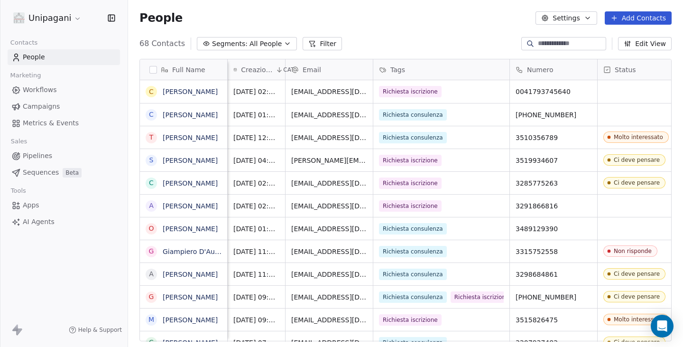 The height and width of the screenshot is (347, 683). Describe the element at coordinates (100, 330) in the screenshot. I see `span: Help & Support` at that location.